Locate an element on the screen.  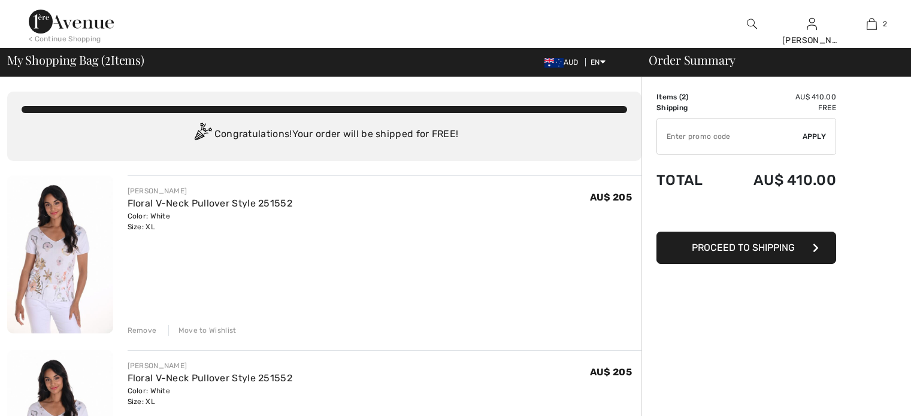
td: Free is located at coordinates (778, 108).